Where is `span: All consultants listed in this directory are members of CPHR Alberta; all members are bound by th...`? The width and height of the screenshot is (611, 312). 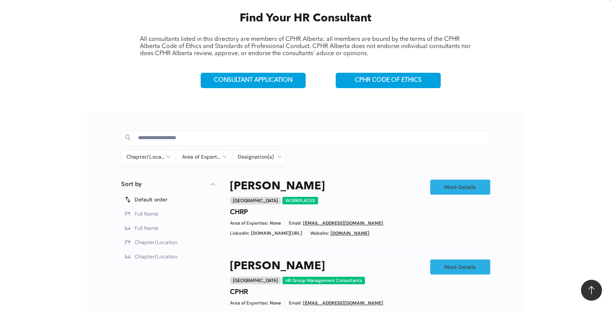
span: All consultants listed in this directory are members of CPHR Alberta; all members are bound by th... is located at coordinates (305, 47).